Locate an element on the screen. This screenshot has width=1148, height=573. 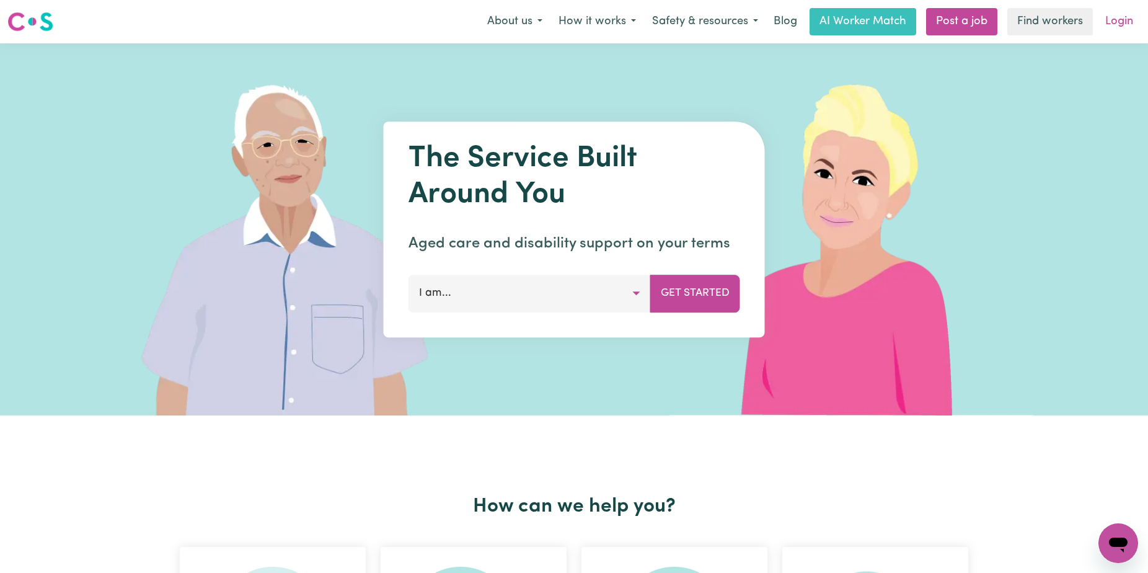
h2: How can we help you? is located at coordinates (574, 506).